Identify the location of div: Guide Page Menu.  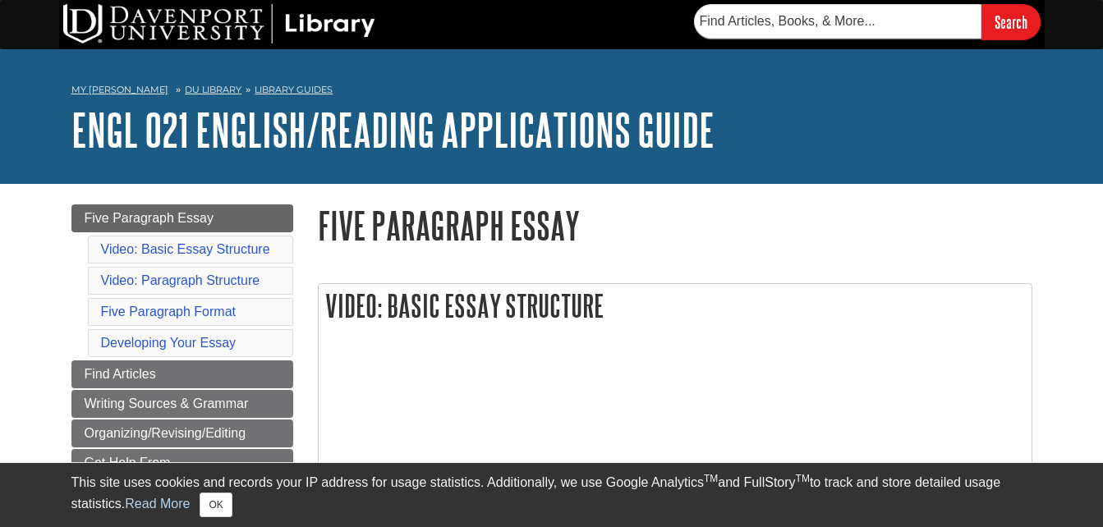
(182, 351).